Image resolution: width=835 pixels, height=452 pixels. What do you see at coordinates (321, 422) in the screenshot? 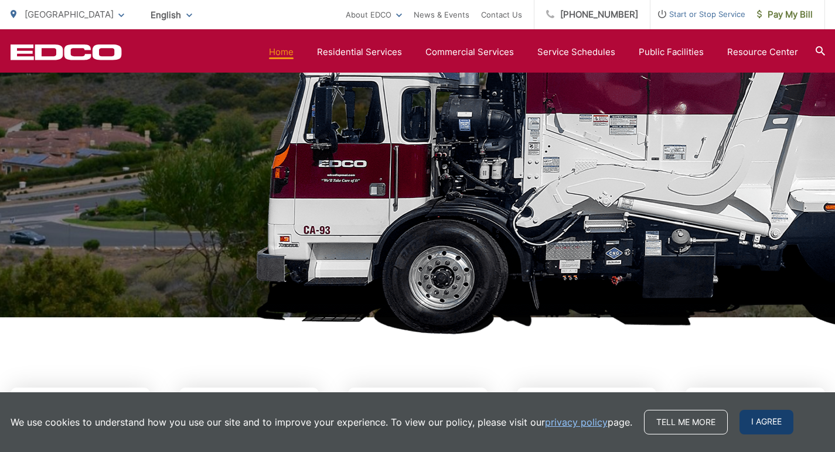
I see `p: We use cookies to understand how you use our site and to improve your experience. To view our pol...` at bounding box center [321, 422].